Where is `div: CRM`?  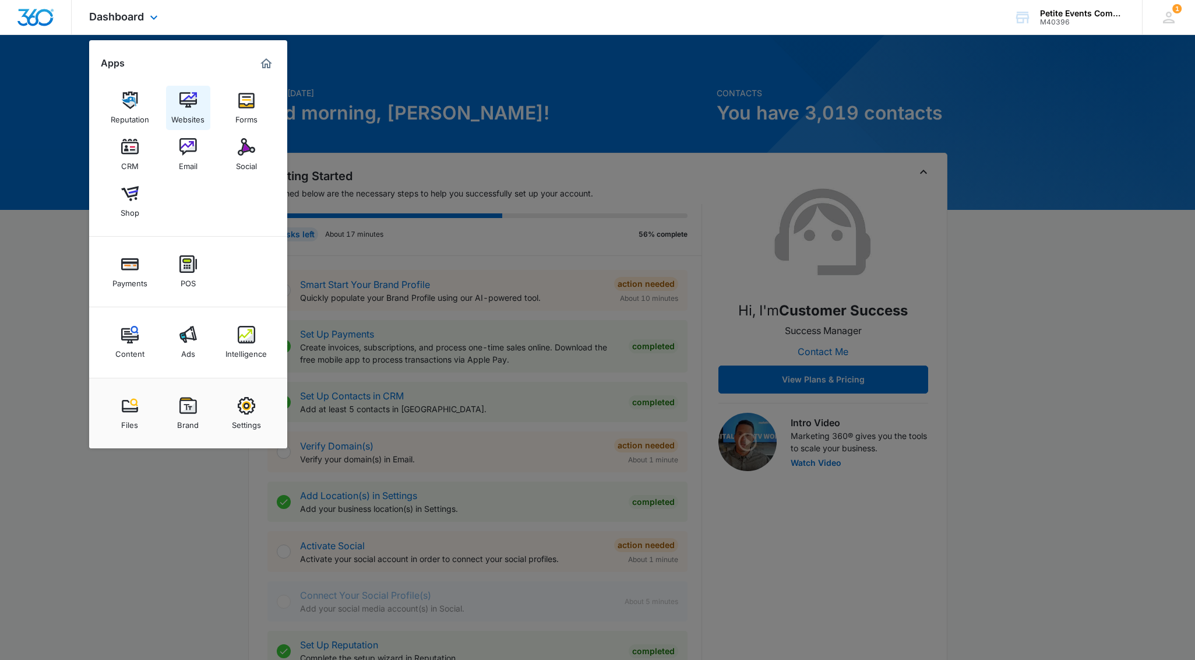 div: CRM is located at coordinates (130, 163).